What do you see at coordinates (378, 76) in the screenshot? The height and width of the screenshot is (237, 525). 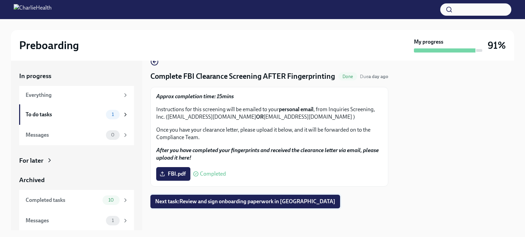 I see `strong: a day ago` at bounding box center [378, 76].